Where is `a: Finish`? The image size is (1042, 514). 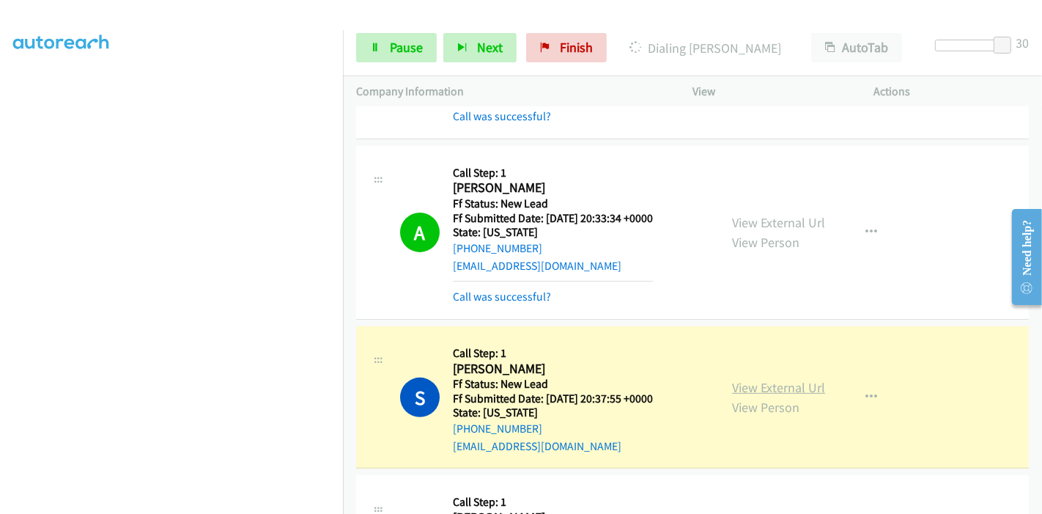
a: Finish is located at coordinates (566, 48).